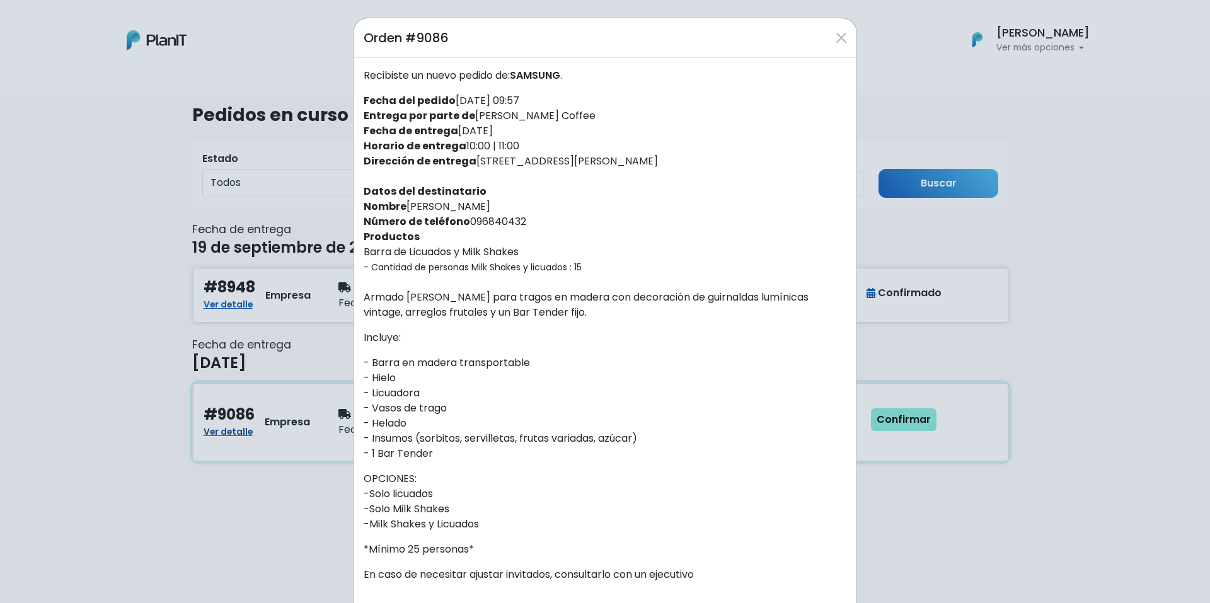 The width and height of the screenshot is (1210, 603). What do you see at coordinates (605, 575) in the screenshot?
I see `p: En caso de necesitar ajustar invitados, consultarlo con un ejecutivo` at bounding box center [605, 575].